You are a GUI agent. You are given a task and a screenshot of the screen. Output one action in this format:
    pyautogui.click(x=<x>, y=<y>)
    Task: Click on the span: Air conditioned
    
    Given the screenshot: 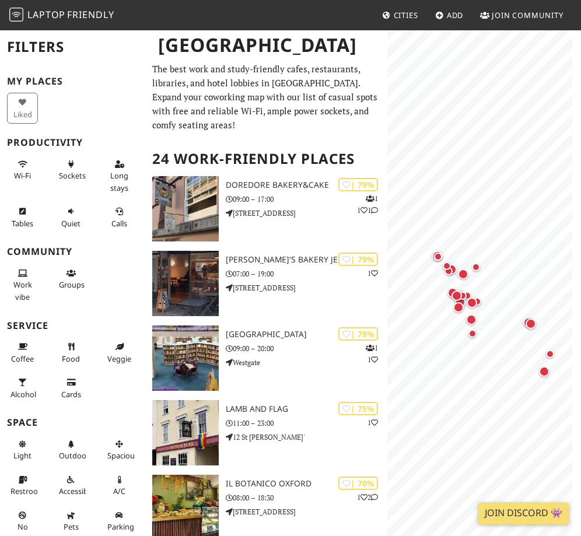 What is the action you would take?
    pyautogui.click(x=119, y=491)
    